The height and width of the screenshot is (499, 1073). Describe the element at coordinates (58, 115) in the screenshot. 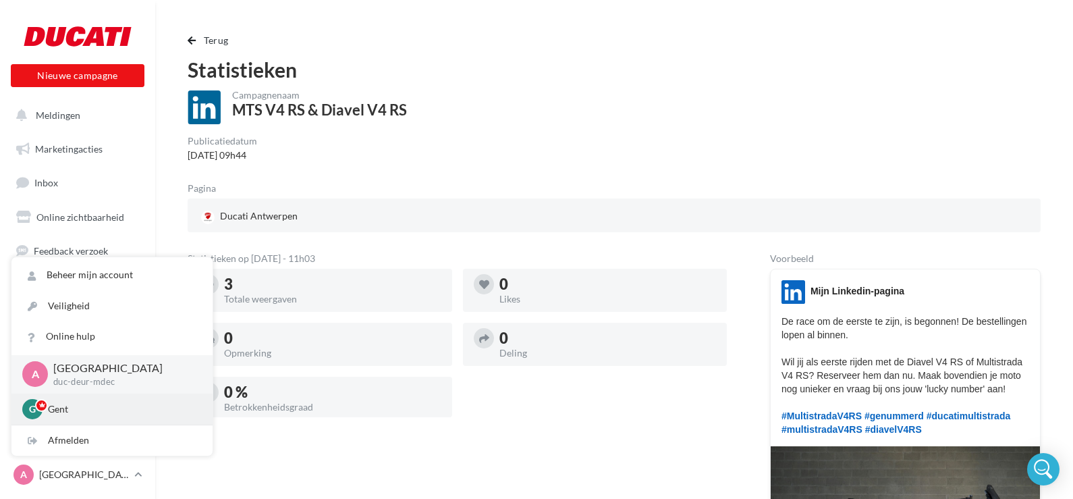

I see `span: Meldingen` at that location.